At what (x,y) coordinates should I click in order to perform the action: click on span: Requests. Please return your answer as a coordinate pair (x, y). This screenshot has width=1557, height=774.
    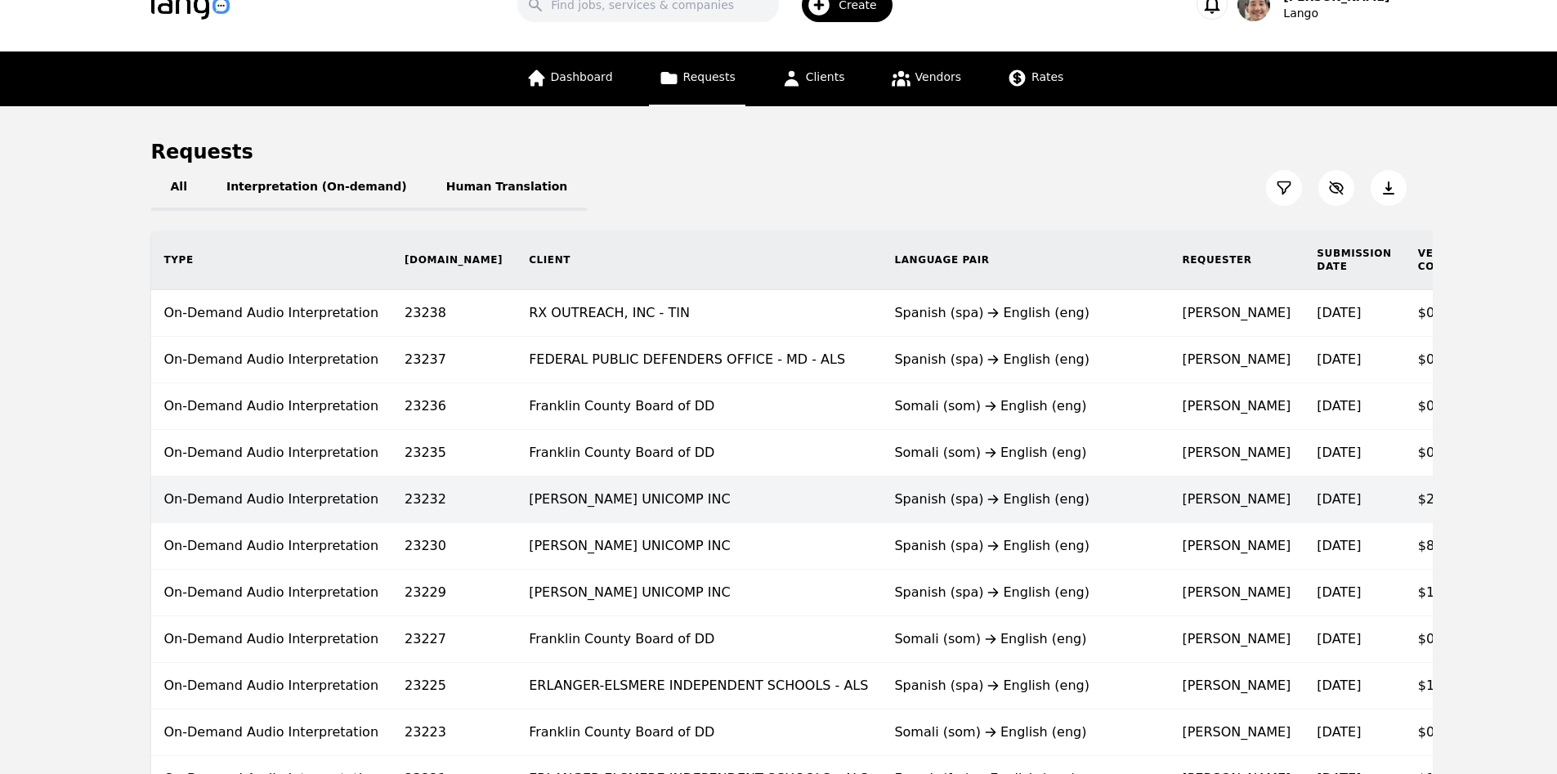
    Looking at the image, I should click on (709, 77).